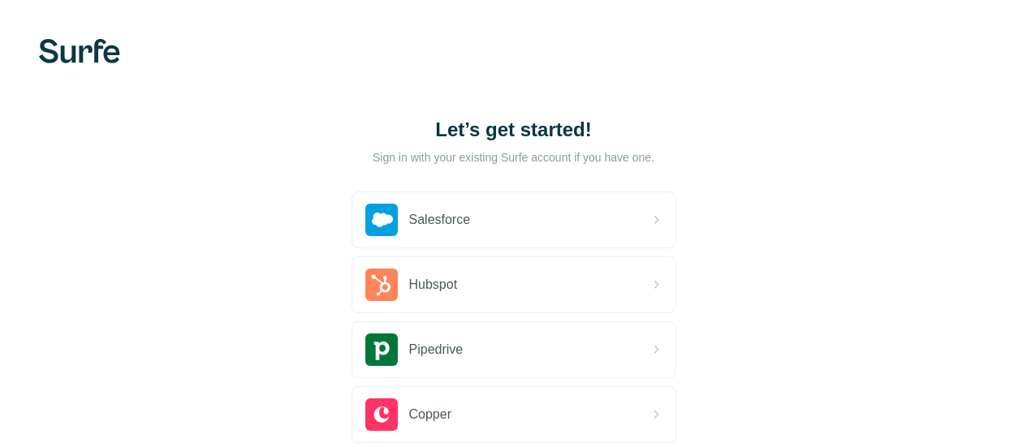  Describe the element at coordinates (514, 130) in the screenshot. I see `h1: Let’s get started!` at that location.